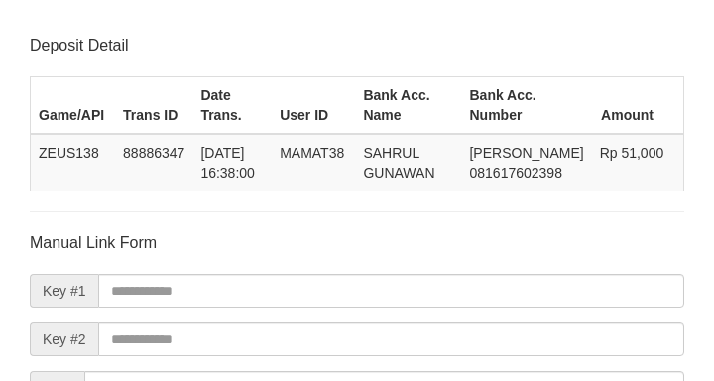  Describe the element at coordinates (357, 243) in the screenshot. I see `p: Manual Link Form` at that location.